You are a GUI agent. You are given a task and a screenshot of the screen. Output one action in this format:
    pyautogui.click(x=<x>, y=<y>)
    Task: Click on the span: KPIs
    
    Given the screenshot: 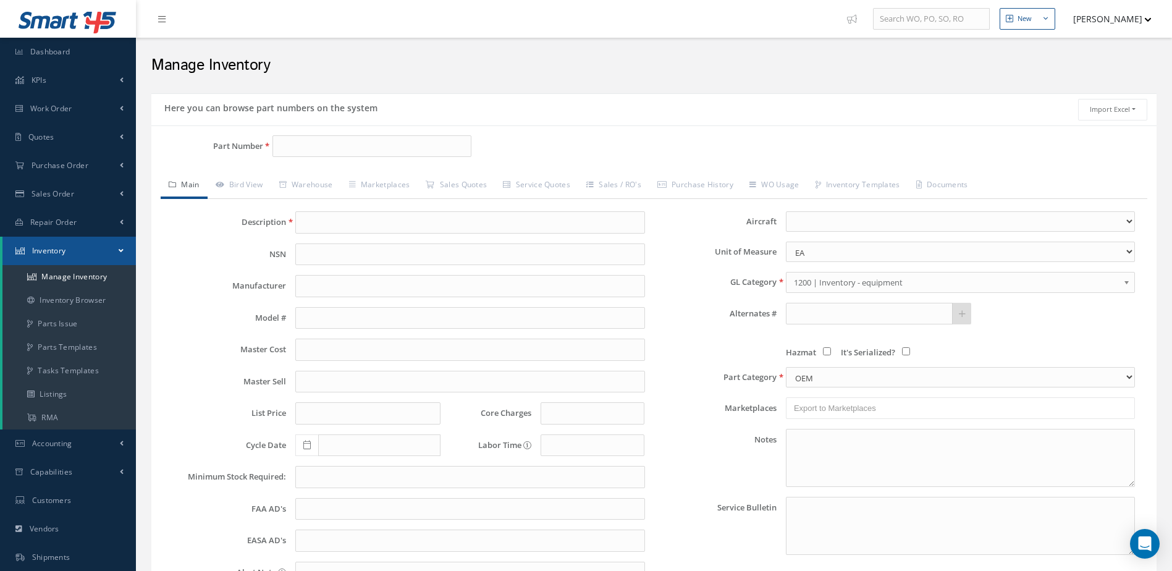 What is the action you would take?
    pyautogui.click(x=39, y=80)
    